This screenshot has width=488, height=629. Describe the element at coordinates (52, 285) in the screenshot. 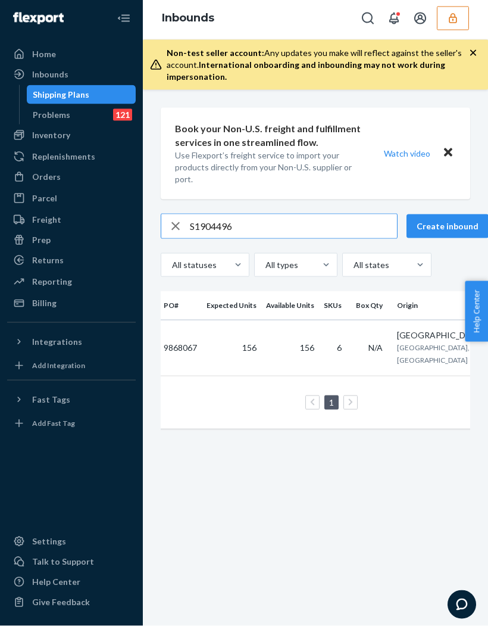

I see `div: Reporting` at that location.